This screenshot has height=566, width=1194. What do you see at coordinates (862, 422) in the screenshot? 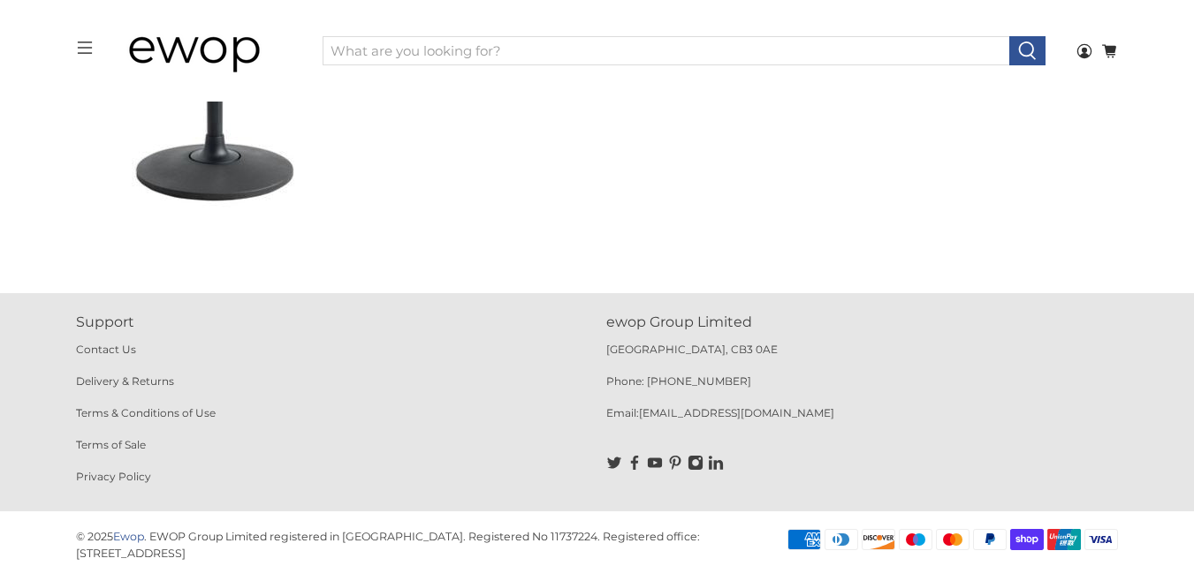
I see `p: Email:` at bounding box center [862, 422].